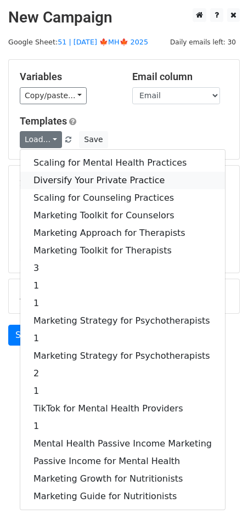 The height and width of the screenshot is (531, 248). What do you see at coordinates (122, 444) in the screenshot?
I see `a: Mental Health Passive Income Marketing` at bounding box center [122, 444].